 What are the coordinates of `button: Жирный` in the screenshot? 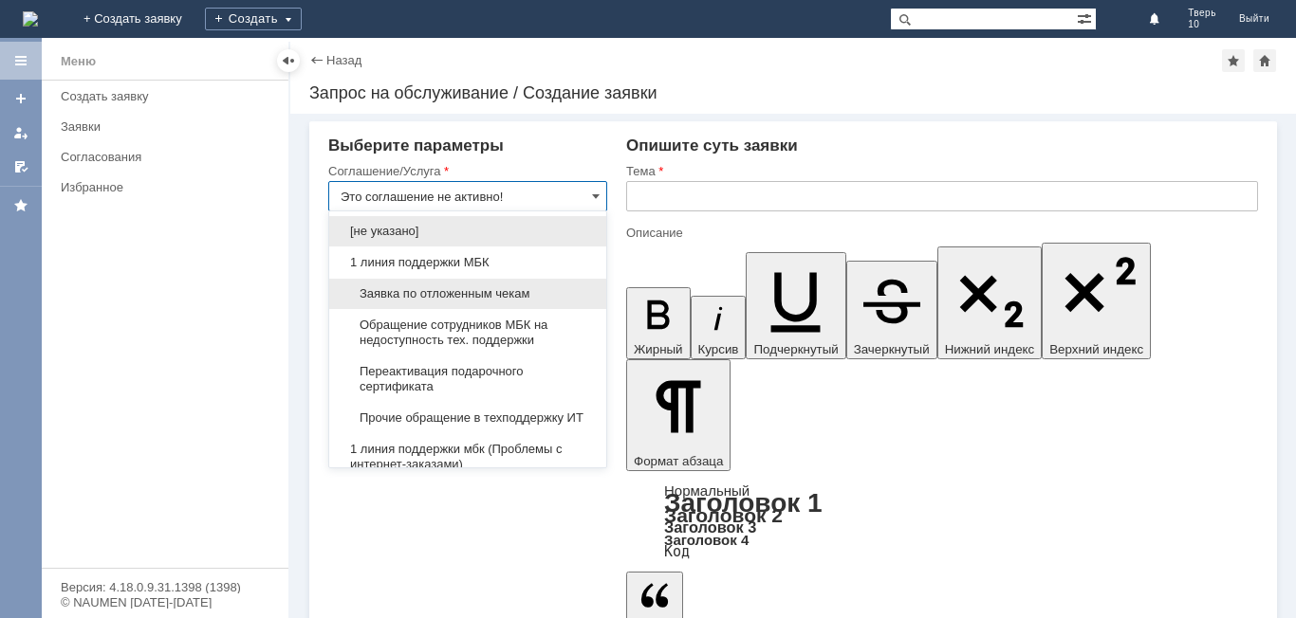 It's located at (658, 323).